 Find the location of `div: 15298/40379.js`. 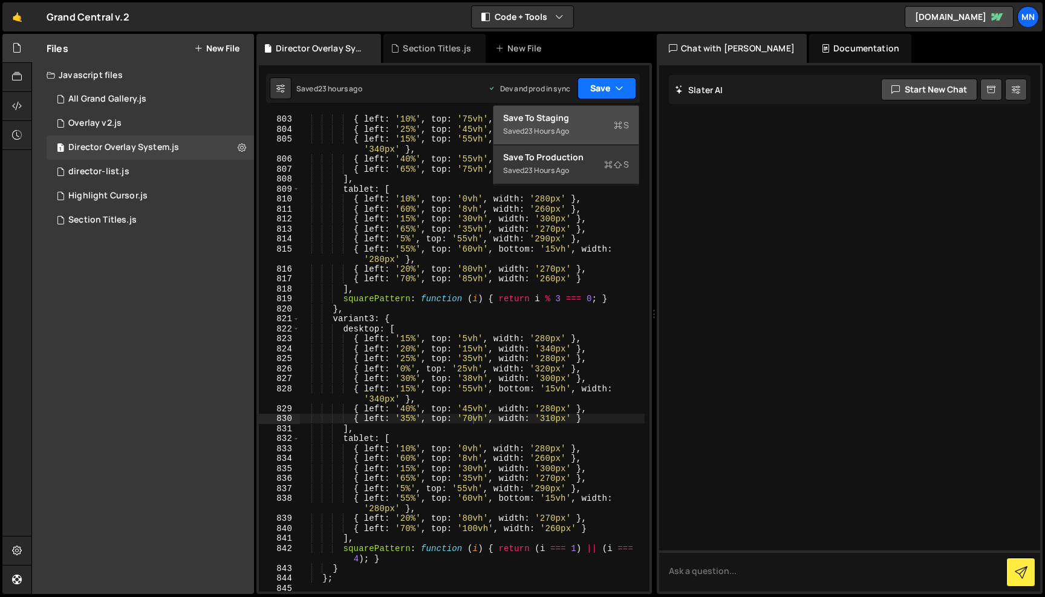

div: 15298/40379.js is located at coordinates (150, 172).